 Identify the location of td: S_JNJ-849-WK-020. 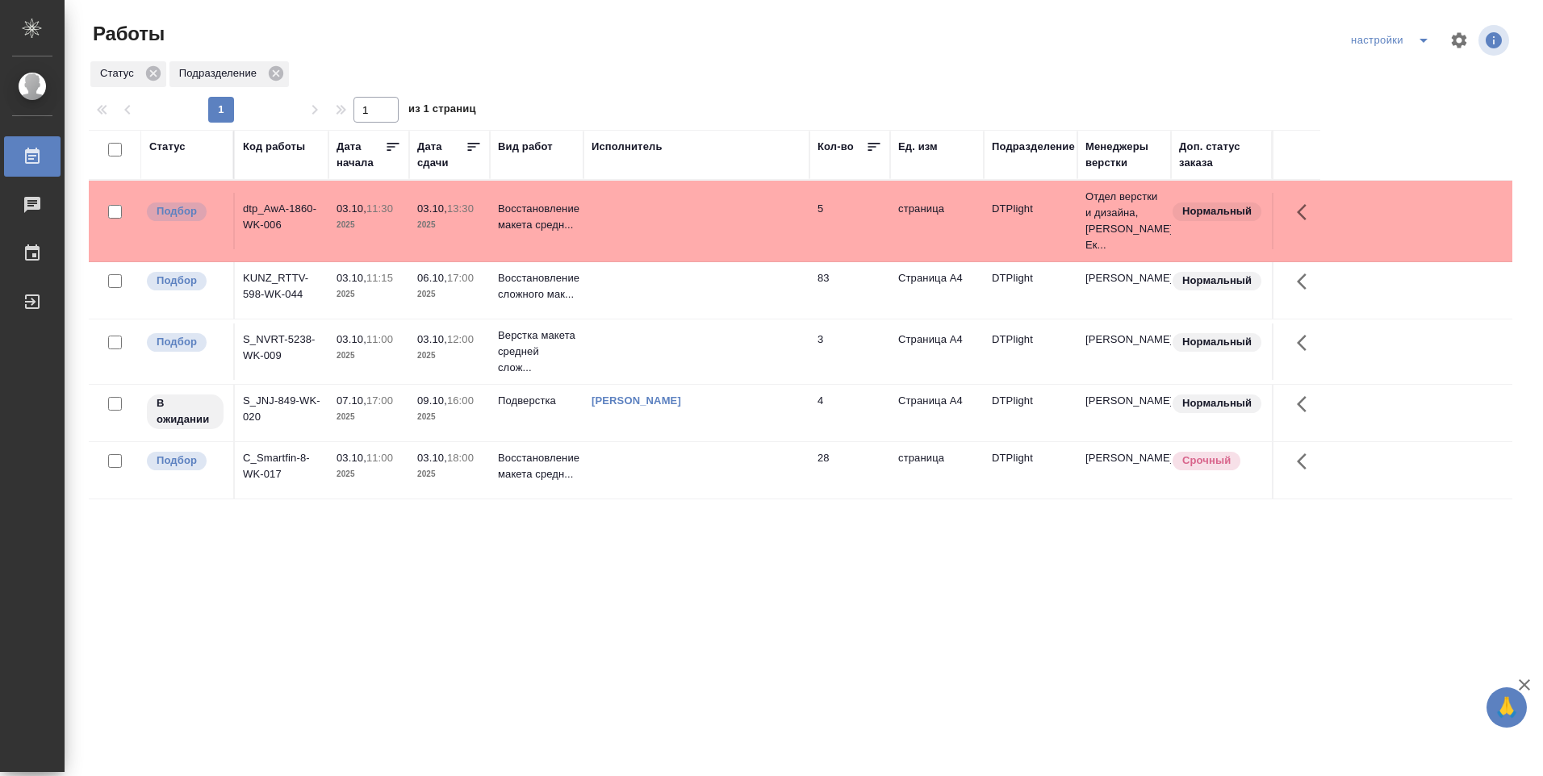
(282, 413).